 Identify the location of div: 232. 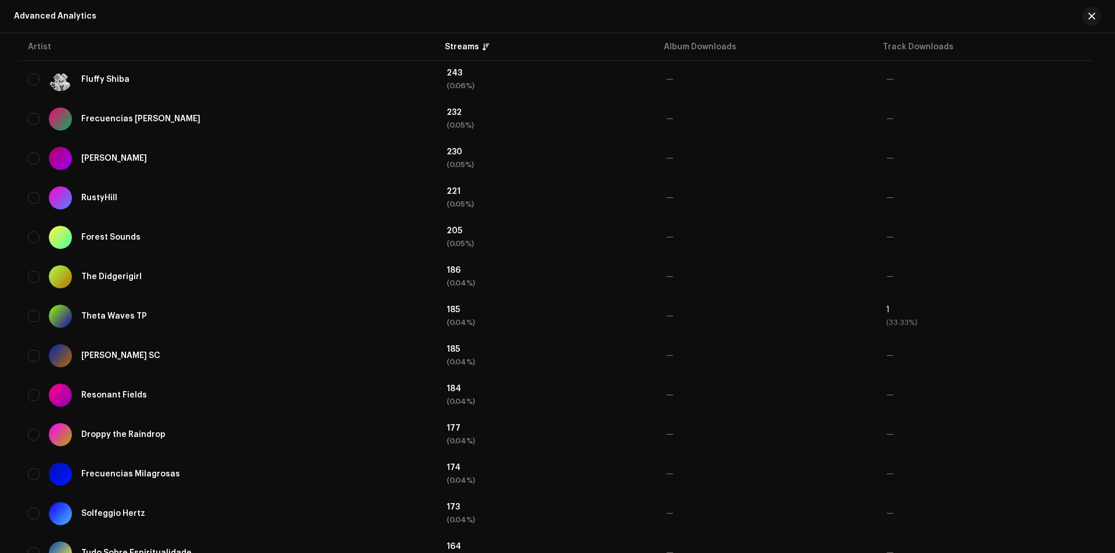
(547, 113).